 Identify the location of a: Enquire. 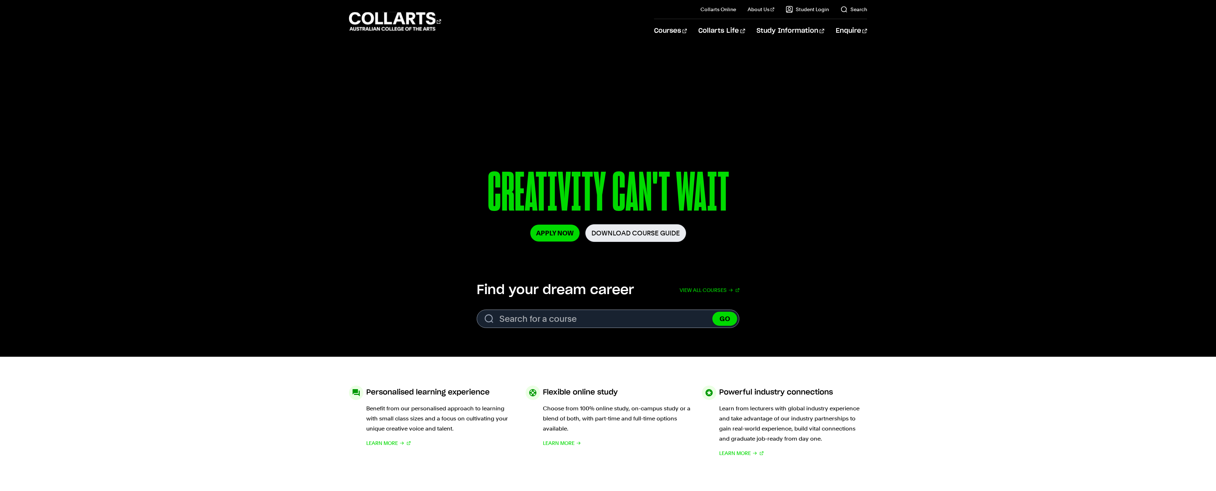
(852, 31).